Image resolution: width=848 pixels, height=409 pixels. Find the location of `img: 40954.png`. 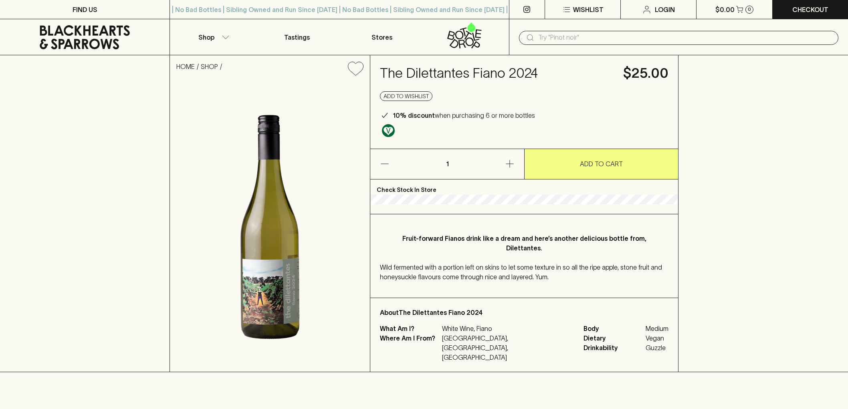

img: 40954.png is located at coordinates (270, 227).